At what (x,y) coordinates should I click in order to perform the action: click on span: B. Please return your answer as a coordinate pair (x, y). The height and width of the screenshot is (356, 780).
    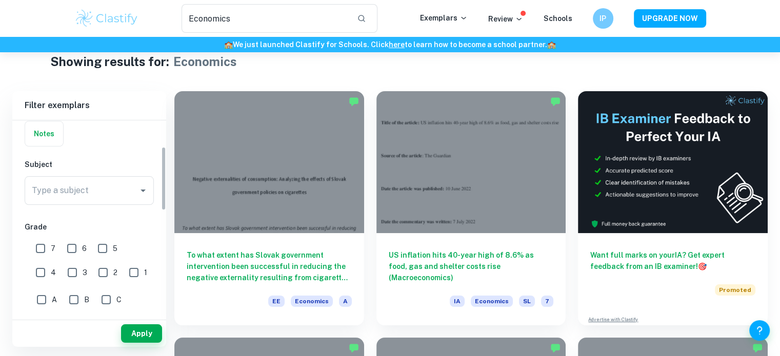
    Looking at the image, I should click on (87, 300).